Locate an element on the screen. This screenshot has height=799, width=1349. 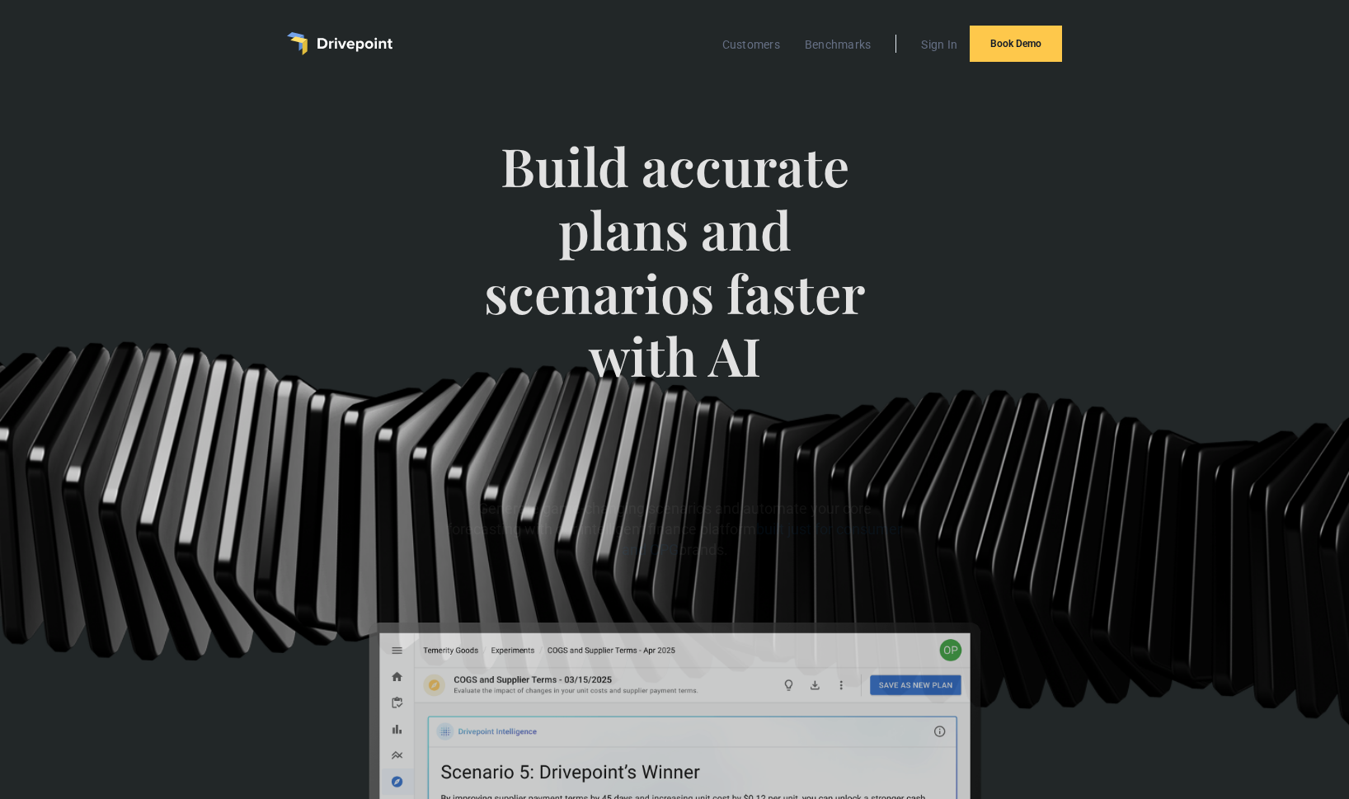
a: Watch Tour is located at coordinates (616, 533).